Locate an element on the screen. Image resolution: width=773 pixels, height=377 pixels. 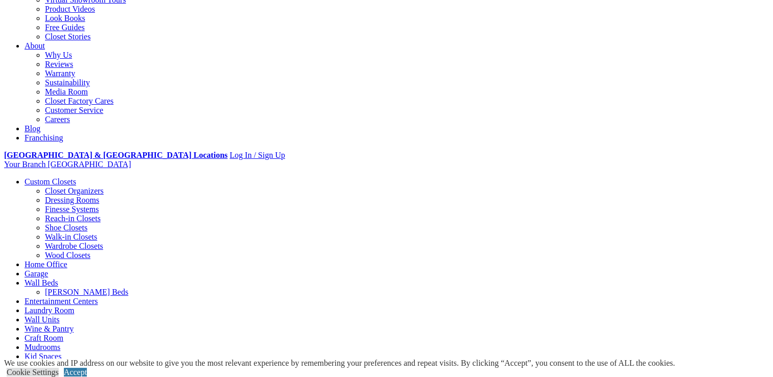
a: Garage is located at coordinates (36, 273).